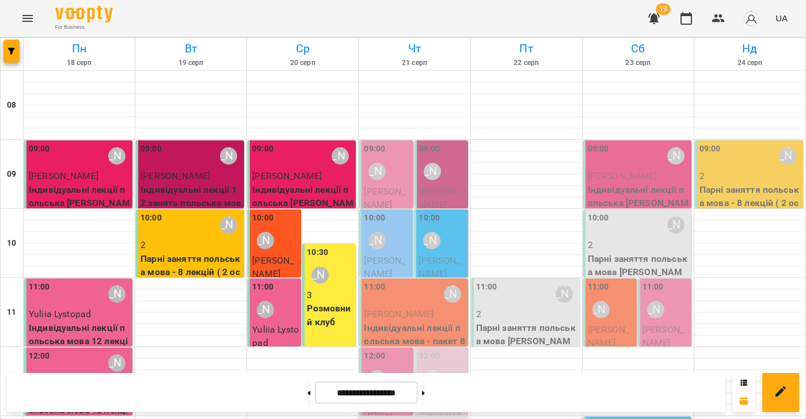  Describe the element at coordinates (302, 63) in the screenshot. I see `h6: 20 серп` at that location.